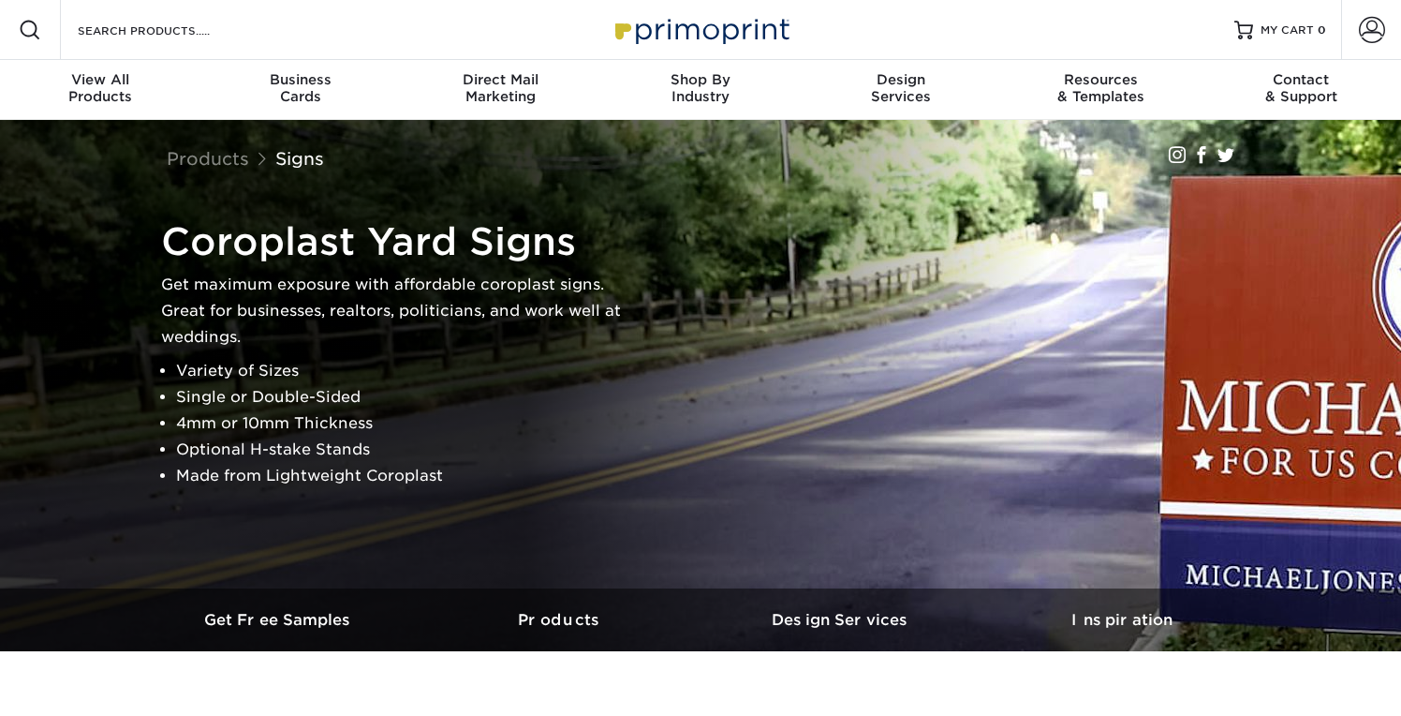 The image size is (1401, 716). What do you see at coordinates (1322, 30) in the screenshot?
I see `span: 0` at bounding box center [1322, 30].